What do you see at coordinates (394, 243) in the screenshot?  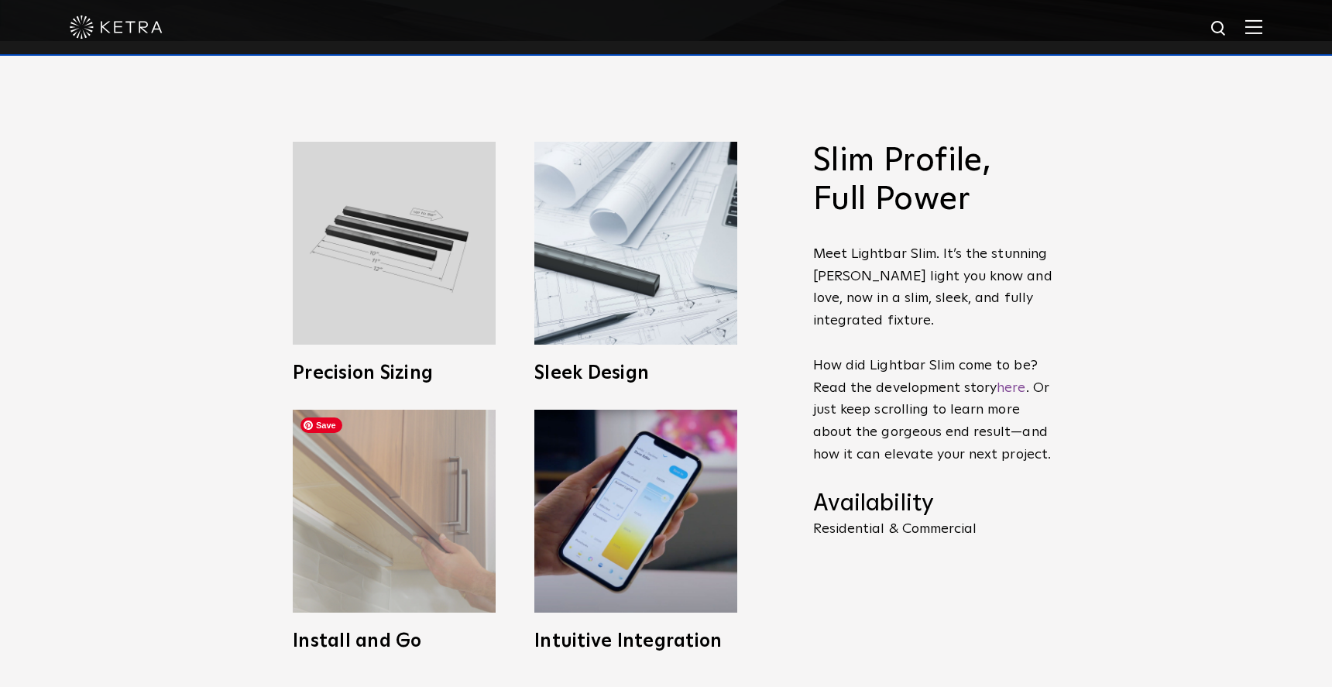 I see `img: L30_Custom_Length_Black-2` at bounding box center [394, 243].